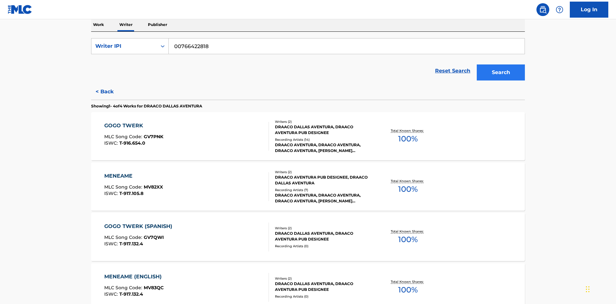 Image resolution: width=616 pixels, height=304 pixels. I want to click on div: Recording Artists ( 14 ), so click(323, 140).